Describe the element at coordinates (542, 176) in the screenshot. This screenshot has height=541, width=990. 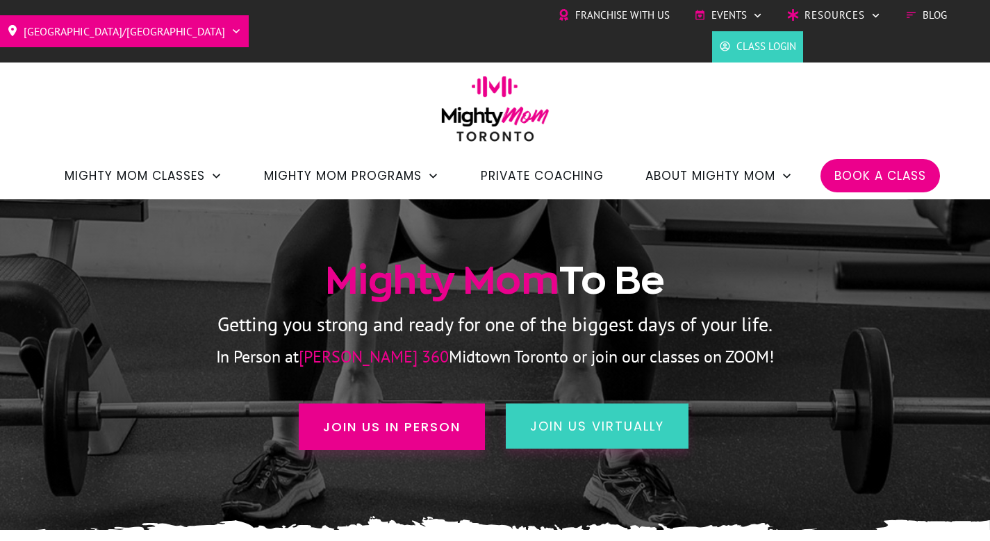
I see `span: Private Coaching` at that location.